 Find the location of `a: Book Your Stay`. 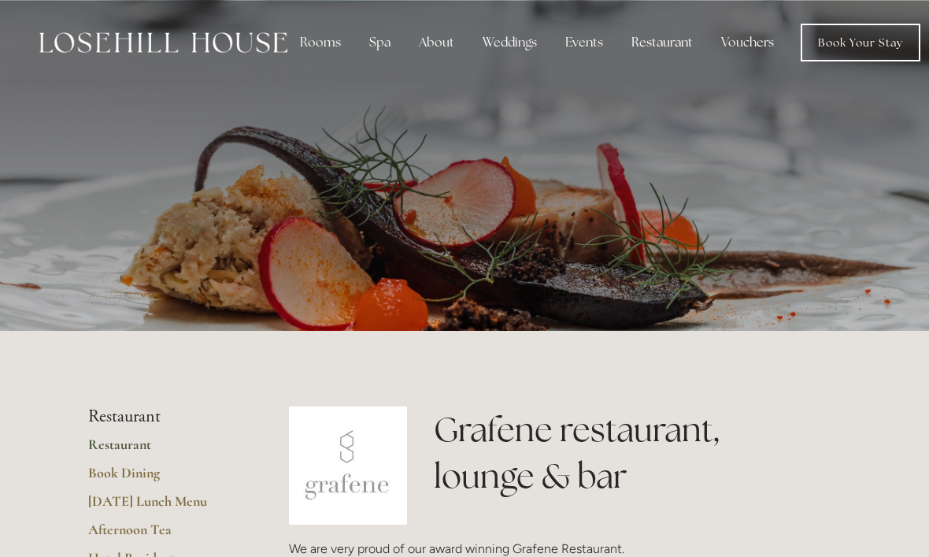

a: Book Your Stay is located at coordinates (860, 43).